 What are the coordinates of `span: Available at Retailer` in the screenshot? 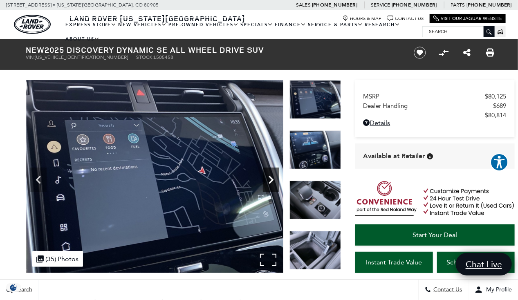 It's located at (394, 156).